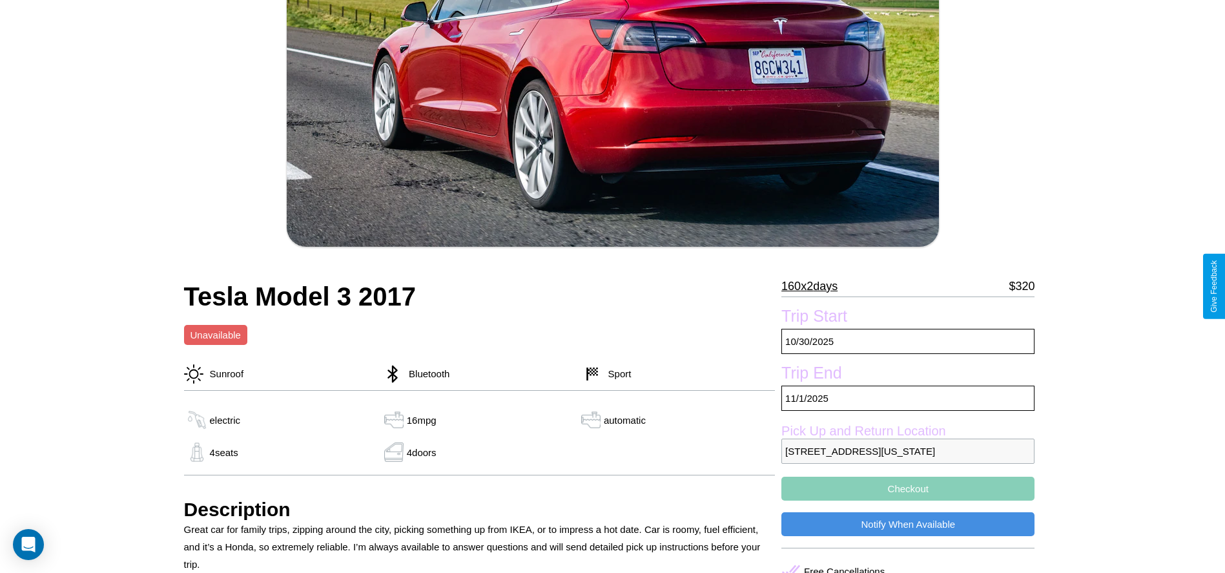  I want to click on p: $ 320, so click(1022, 286).